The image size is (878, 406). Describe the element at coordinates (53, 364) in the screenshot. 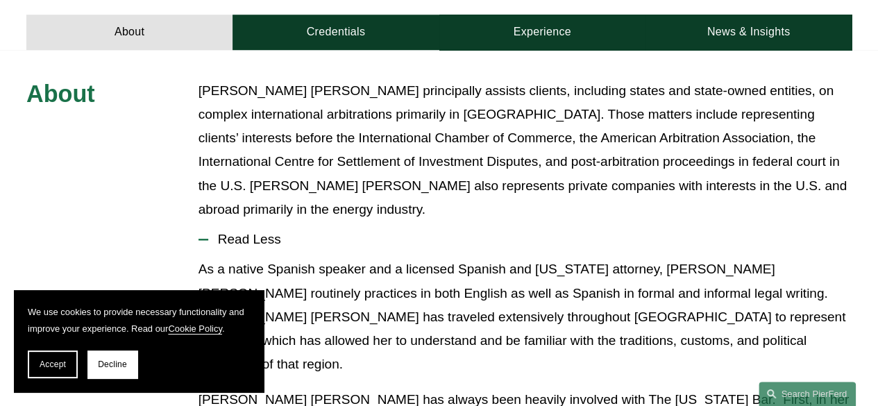

I see `button: Accept` at that location.